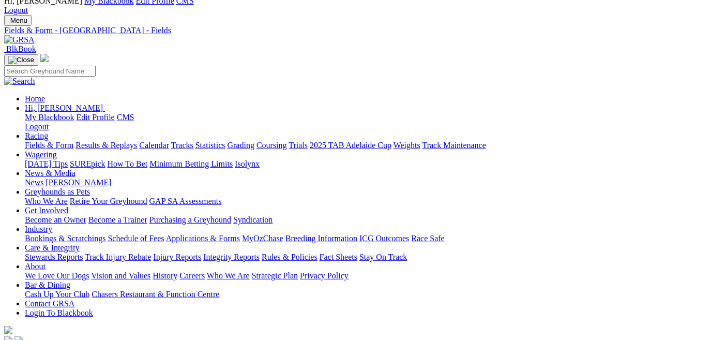  Describe the element at coordinates (57, 191) in the screenshot. I see `a: Greyhounds as Pets` at that location.